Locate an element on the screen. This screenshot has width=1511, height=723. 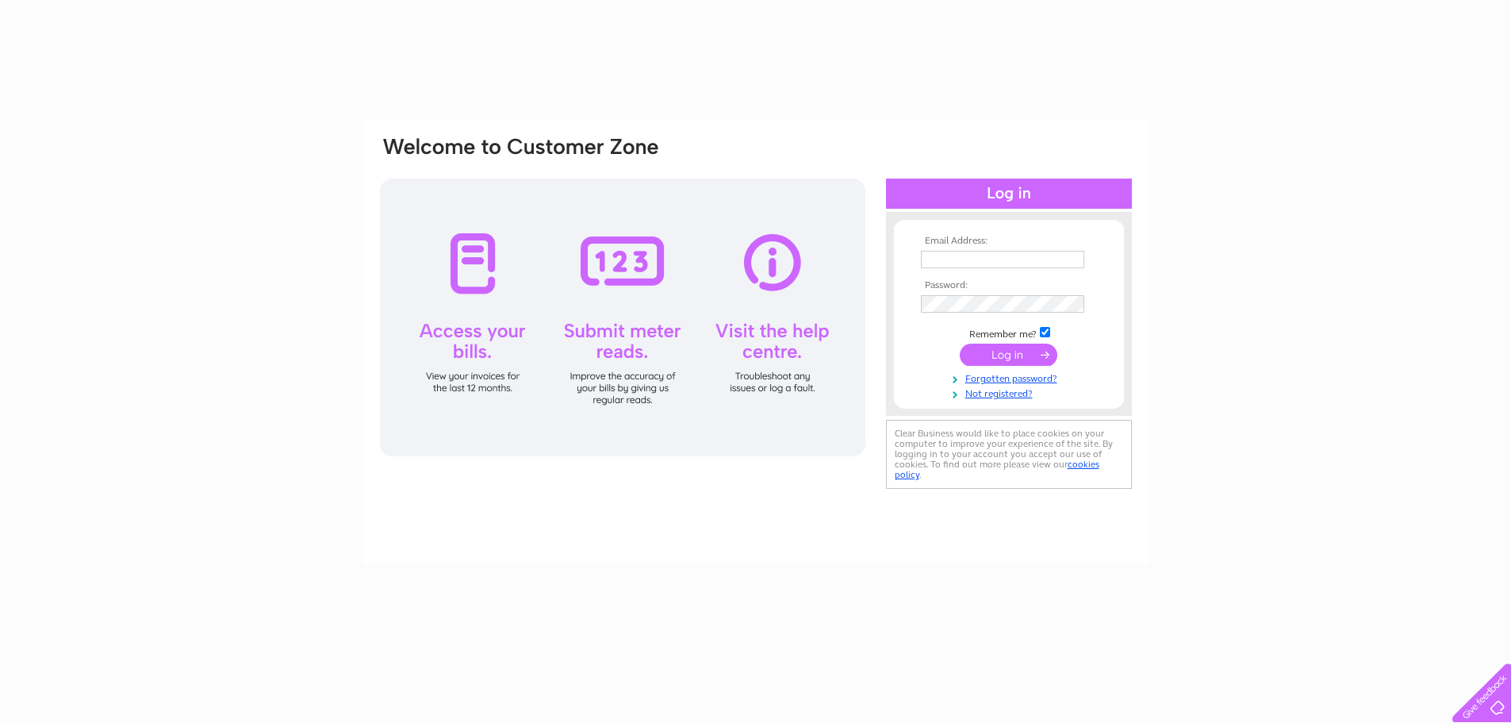
a: Forgotten password? is located at coordinates (1010, 377).